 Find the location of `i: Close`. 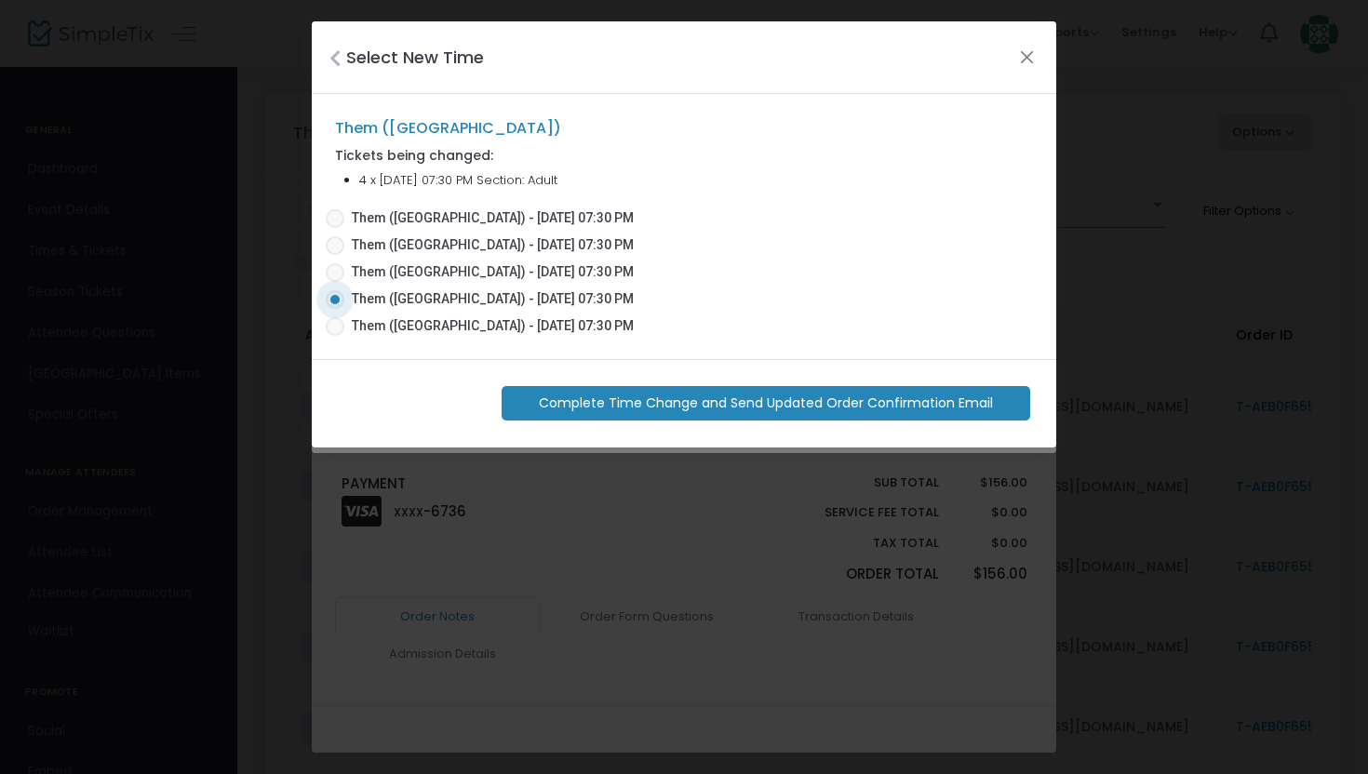

i: Close is located at coordinates (335, 59).